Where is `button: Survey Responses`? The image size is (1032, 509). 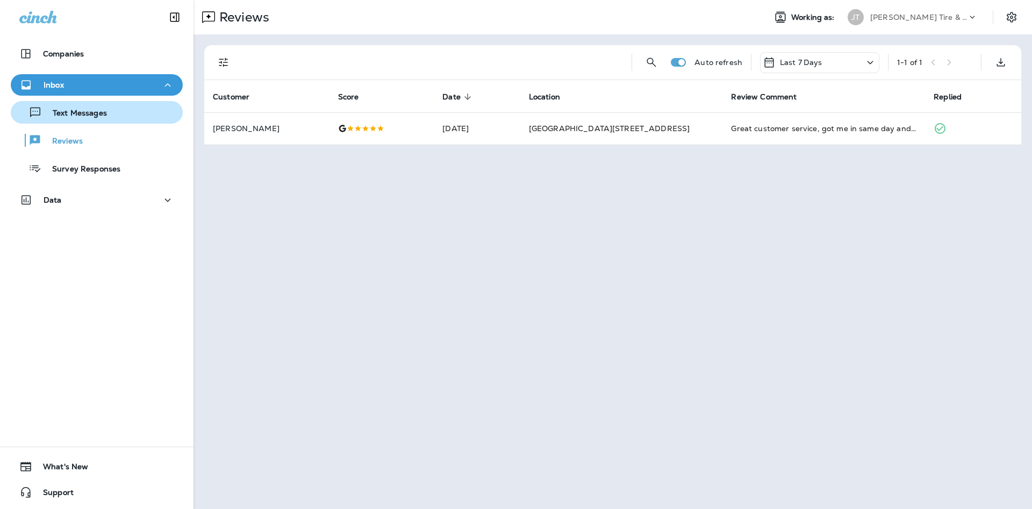
button: Survey Responses is located at coordinates (97, 168).